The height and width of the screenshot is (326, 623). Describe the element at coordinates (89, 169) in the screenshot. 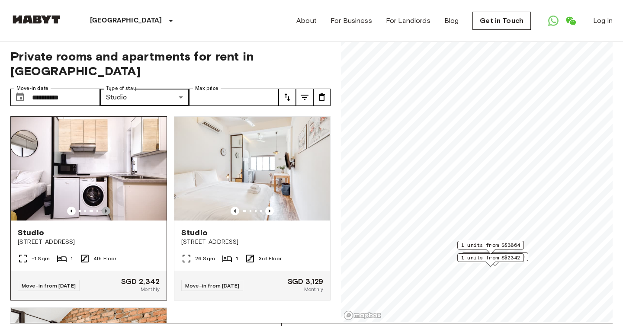

I see `img: Marketing picture of unit SG-01-059-004-01` at that location.